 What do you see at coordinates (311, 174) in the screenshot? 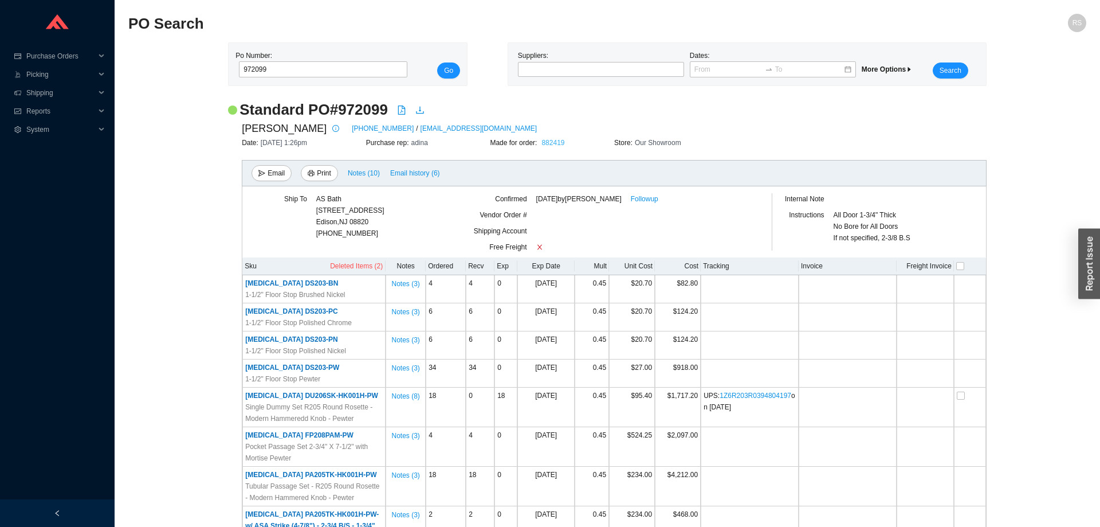
I see `span: printer` at bounding box center [311, 174].